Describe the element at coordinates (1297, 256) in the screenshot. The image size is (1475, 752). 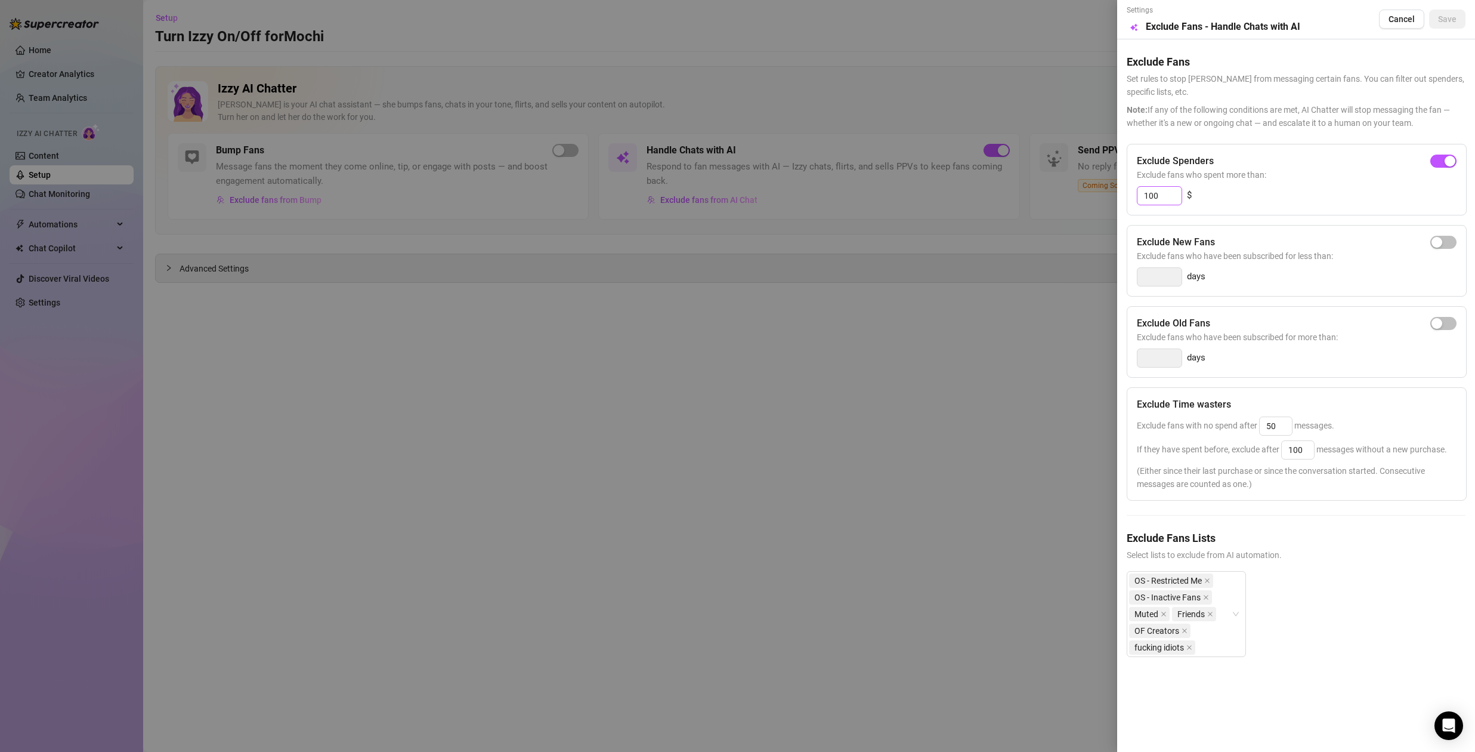
I see `span: Exclude fans who have been subscribed for less than:` at that location.